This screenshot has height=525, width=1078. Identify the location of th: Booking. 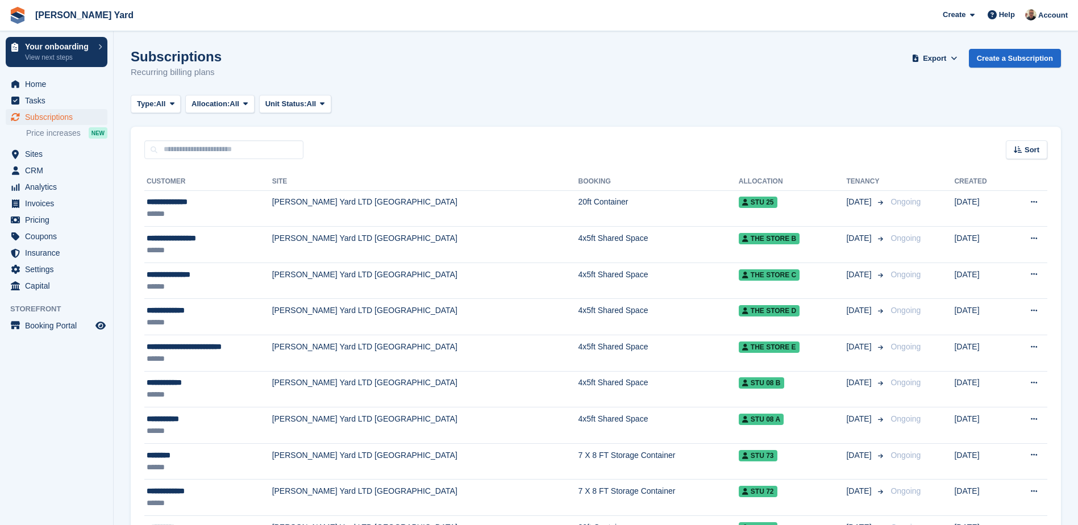
(658, 182).